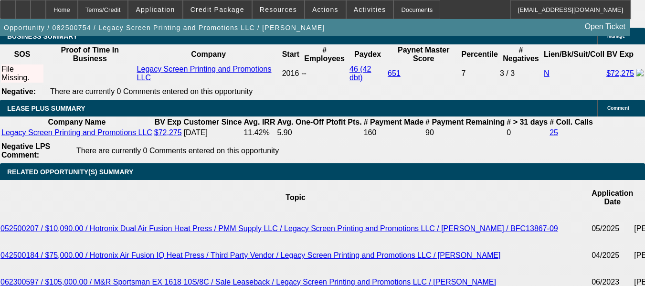  I want to click on button: Credit Package, so click(217, 10).